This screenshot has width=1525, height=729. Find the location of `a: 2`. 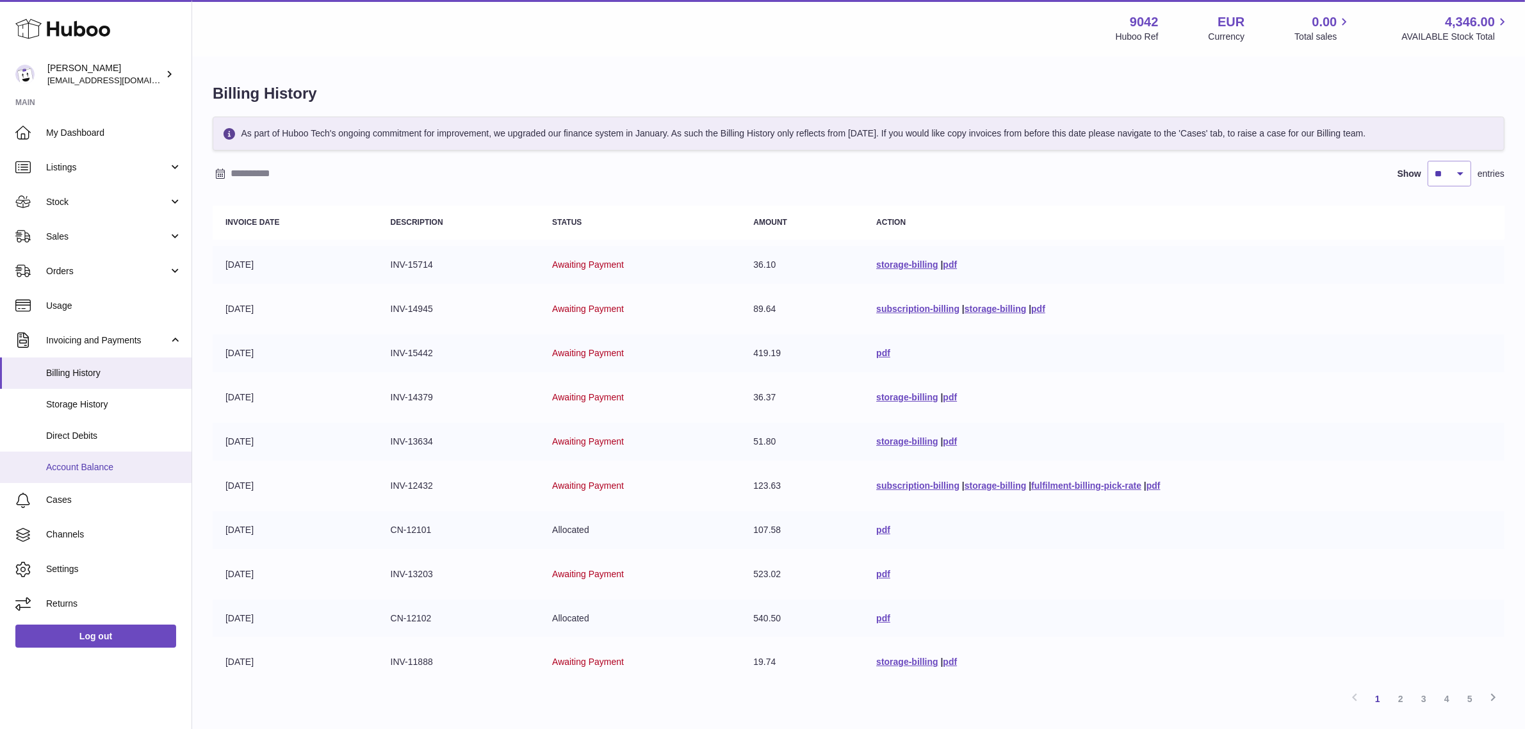

a: 2 is located at coordinates (1400, 699).